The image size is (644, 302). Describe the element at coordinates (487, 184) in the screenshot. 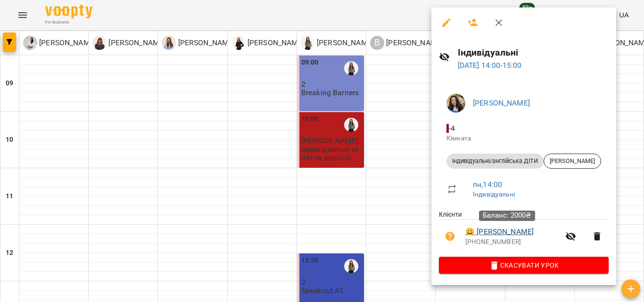

I see `a: пн , 14:00` at that location.